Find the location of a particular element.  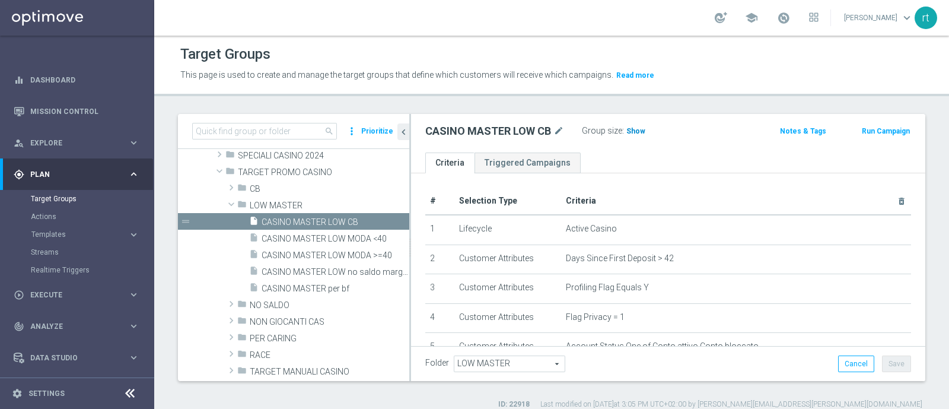

span: Data Studio is located at coordinates (79, 358).